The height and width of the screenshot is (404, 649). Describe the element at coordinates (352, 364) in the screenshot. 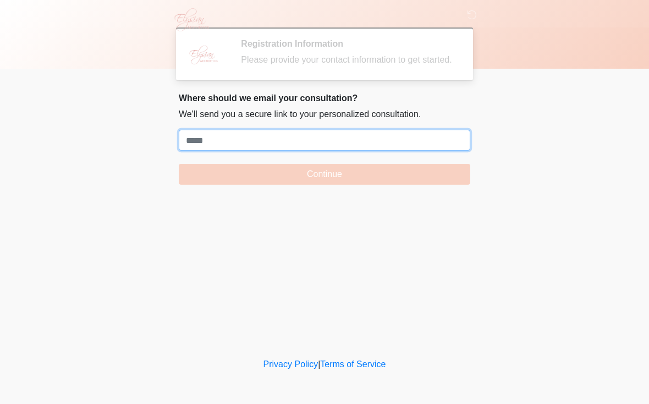

I see `a: Terms of Service` at that location.